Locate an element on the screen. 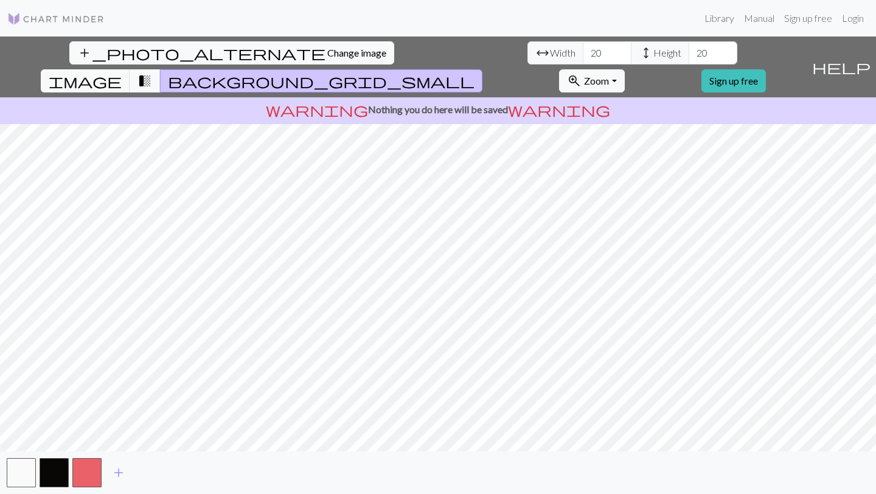  span: height is located at coordinates (646, 53).